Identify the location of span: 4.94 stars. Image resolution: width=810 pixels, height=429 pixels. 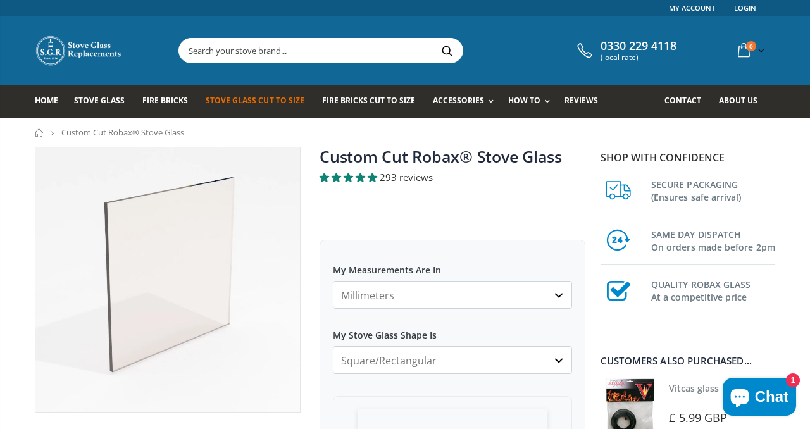
(349, 177).